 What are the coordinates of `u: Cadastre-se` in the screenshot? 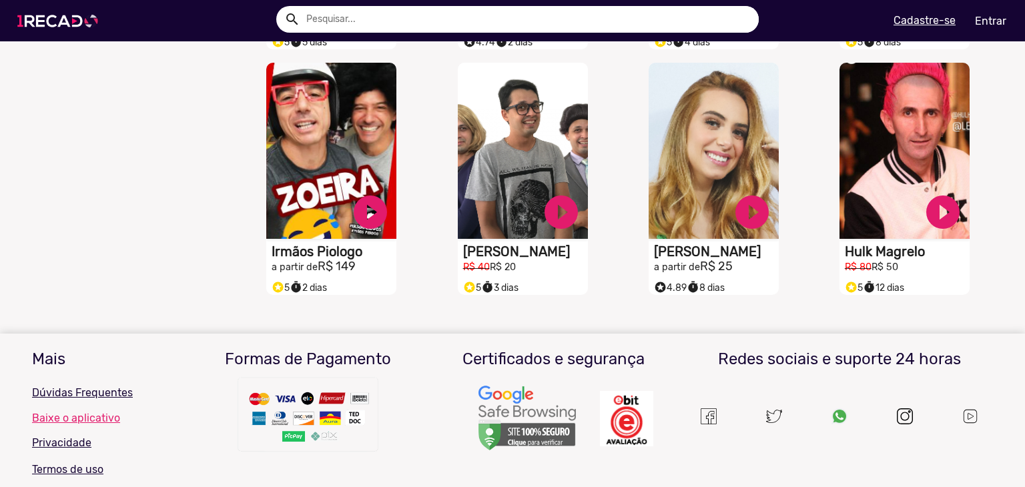 It's located at (925, 20).